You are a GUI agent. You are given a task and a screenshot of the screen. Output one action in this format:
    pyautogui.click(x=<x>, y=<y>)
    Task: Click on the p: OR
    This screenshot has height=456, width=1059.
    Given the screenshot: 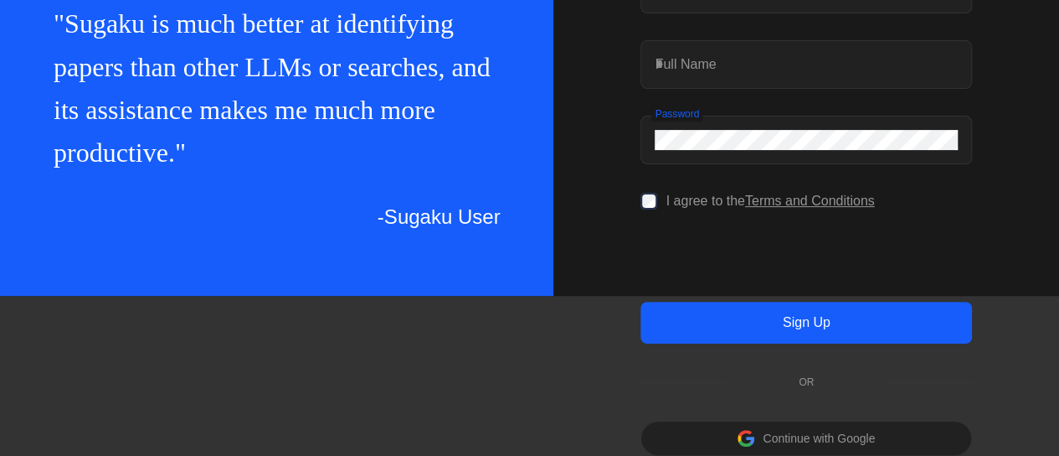 What is the action you would take?
    pyautogui.click(x=806, y=382)
    